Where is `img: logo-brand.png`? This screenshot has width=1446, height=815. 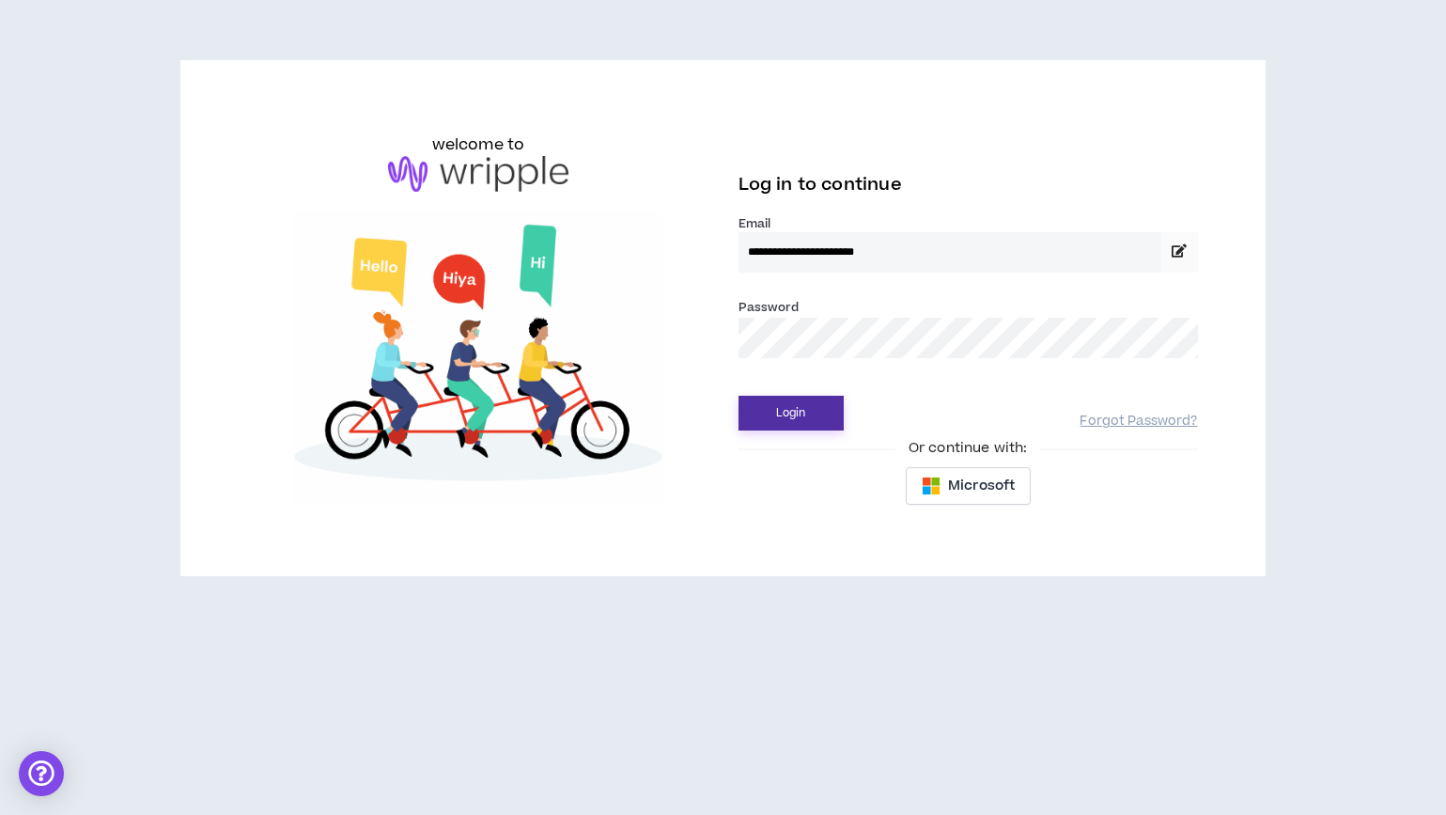
img: logo-brand.png is located at coordinates (478, 174).